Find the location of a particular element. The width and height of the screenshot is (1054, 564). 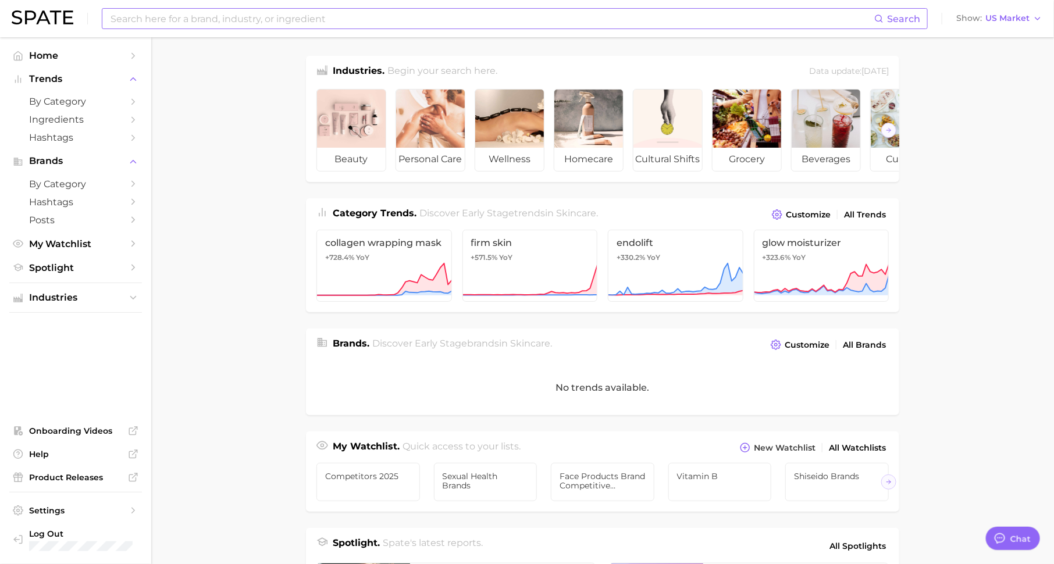

span: Spotlight is located at coordinates (76, 267).